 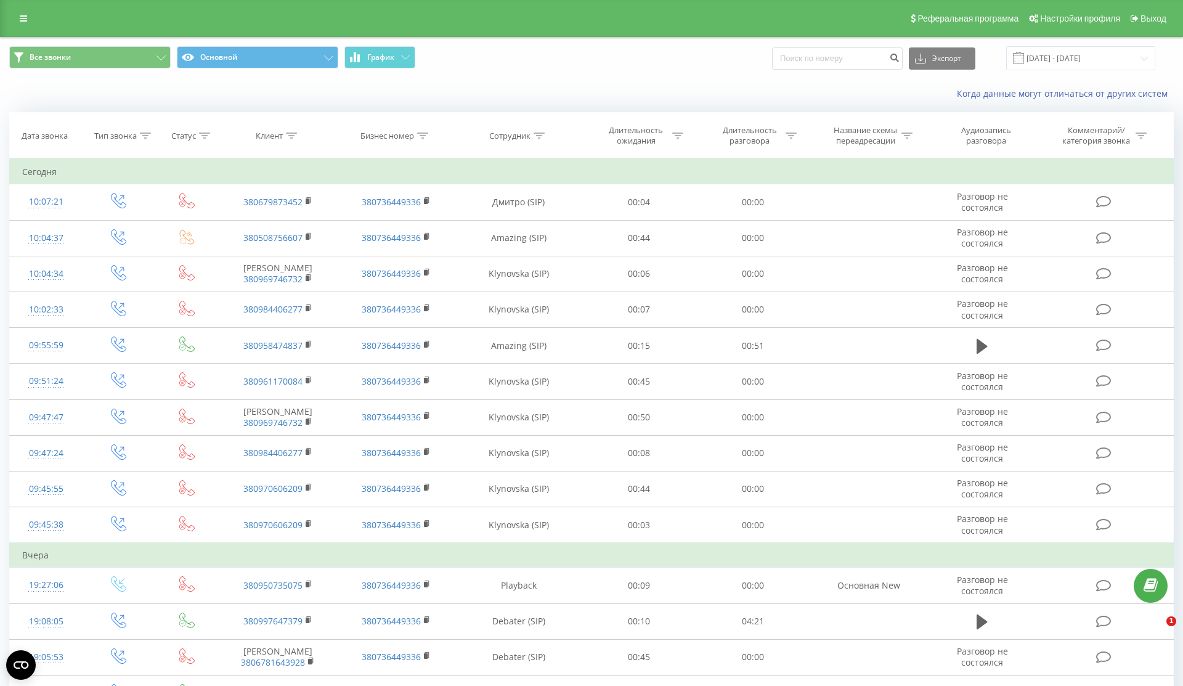 What do you see at coordinates (46, 621) in the screenshot?
I see `div: 19:08:05` at bounding box center [46, 621].